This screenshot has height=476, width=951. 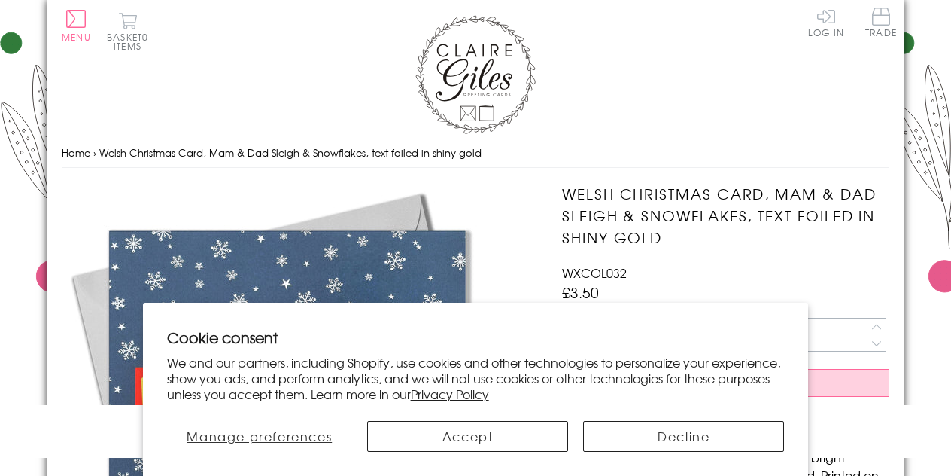 I want to click on span: Menu, so click(x=76, y=37).